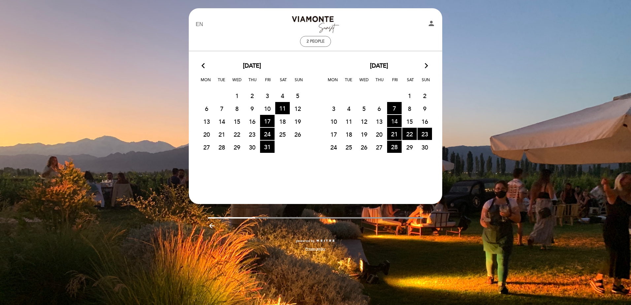 The image size is (631, 305). What do you see at coordinates (431, 24) in the screenshot?
I see `button: person` at bounding box center [431, 24].